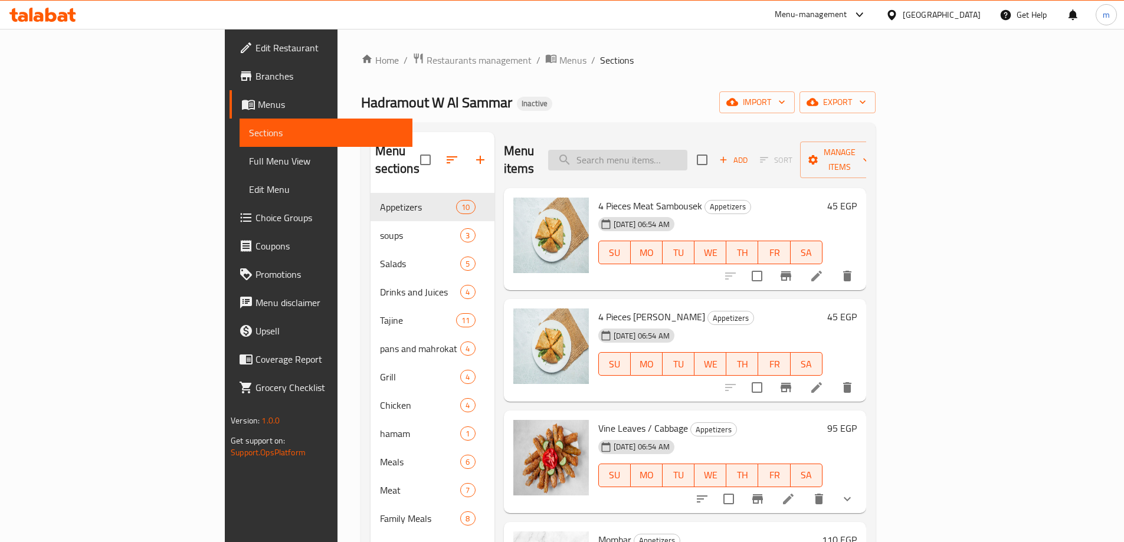  What do you see at coordinates (842, 428) in the screenshot?
I see `h6: 95 EGP` at bounding box center [842, 428].